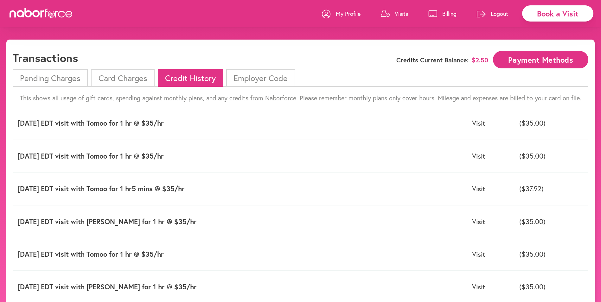 Image resolution: width=601 pixels, height=302 pixels. I want to click on a: My Profile, so click(341, 14).